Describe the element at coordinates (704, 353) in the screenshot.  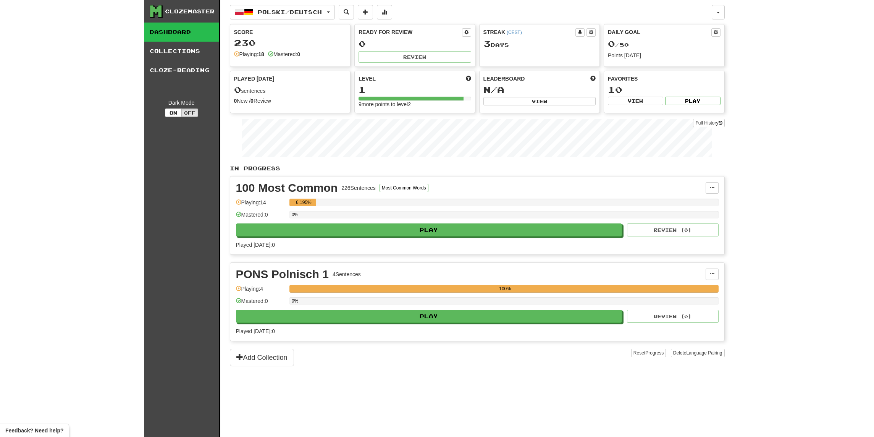
I see `span: Language Pairing` at that location.